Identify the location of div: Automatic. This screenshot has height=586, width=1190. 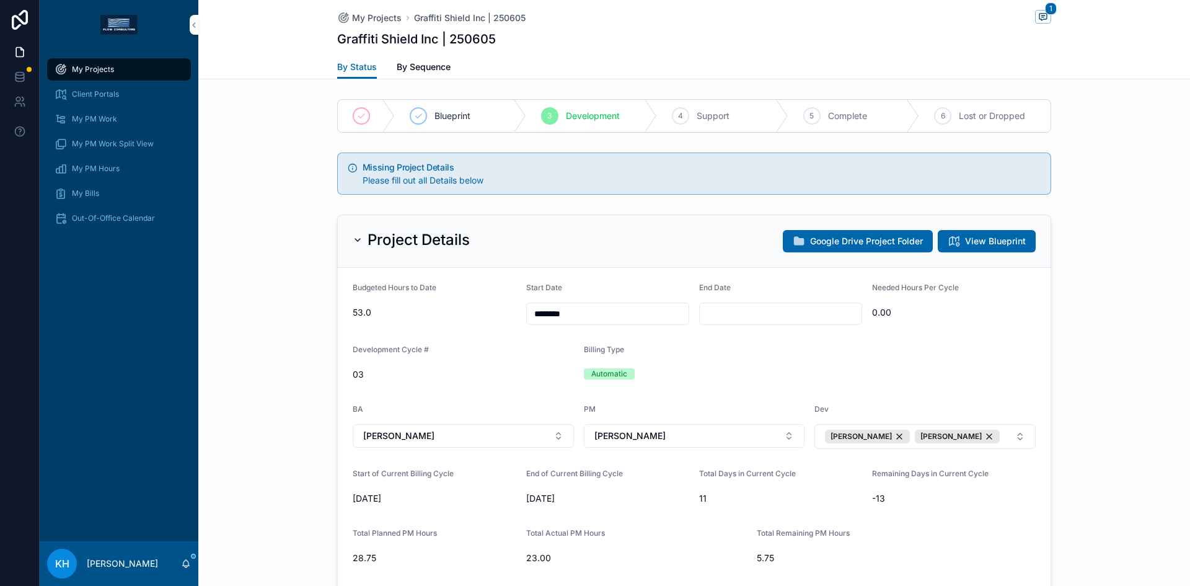
(609, 374).